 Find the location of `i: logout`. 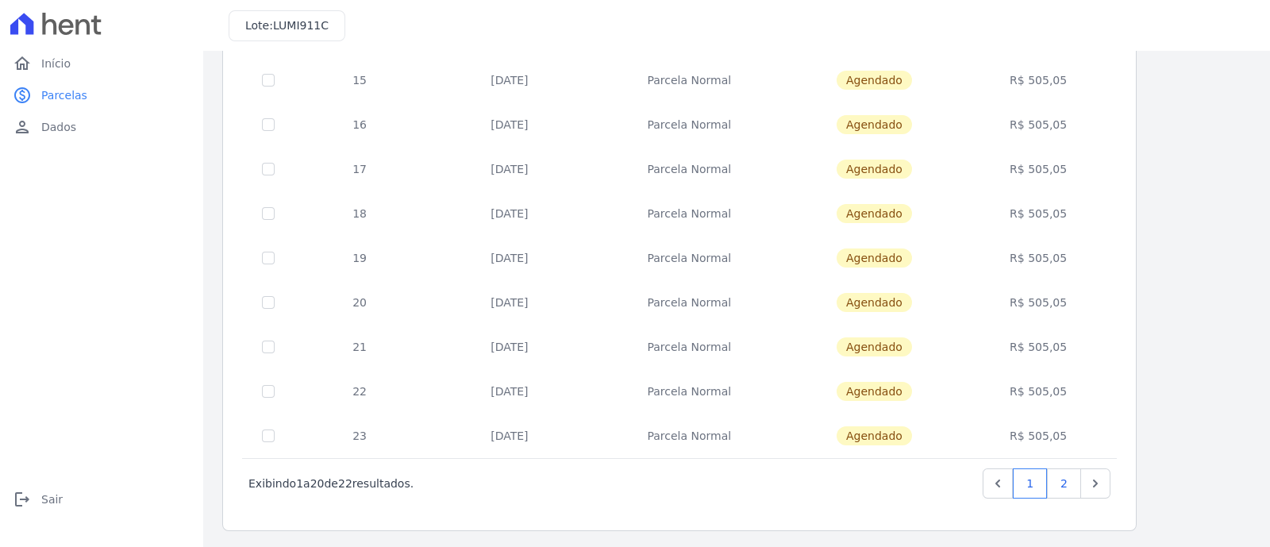

i: logout is located at coordinates (22, 499).